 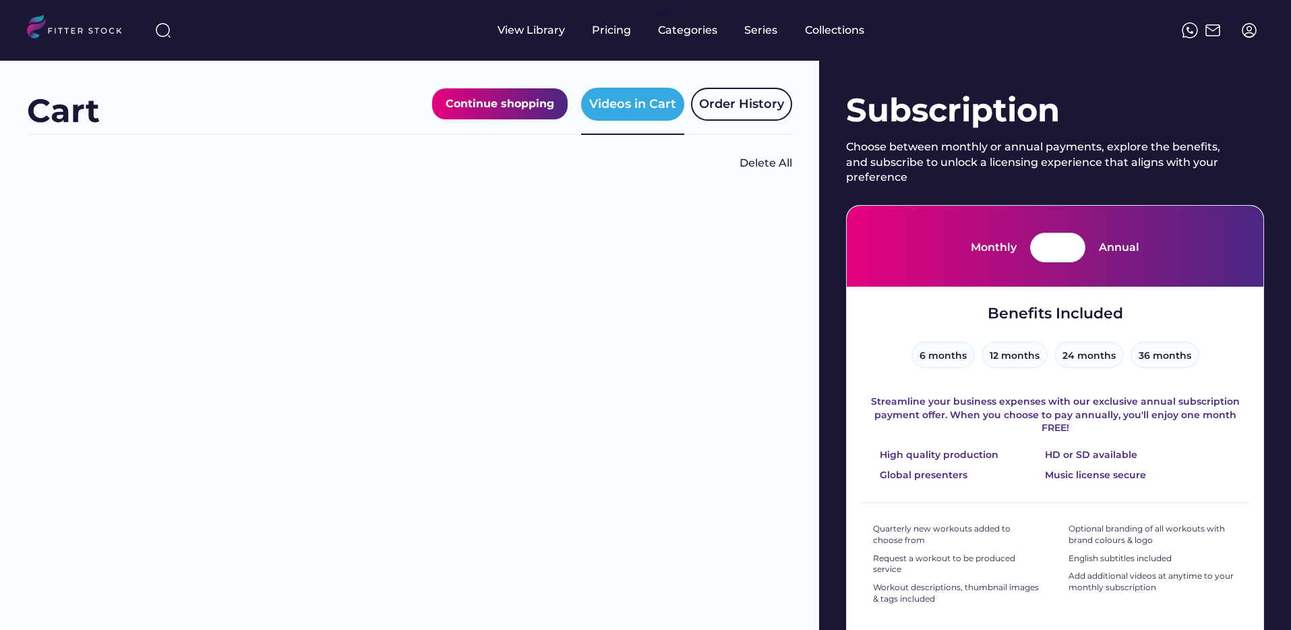 I want to click on div: Series, so click(x=761, y=30).